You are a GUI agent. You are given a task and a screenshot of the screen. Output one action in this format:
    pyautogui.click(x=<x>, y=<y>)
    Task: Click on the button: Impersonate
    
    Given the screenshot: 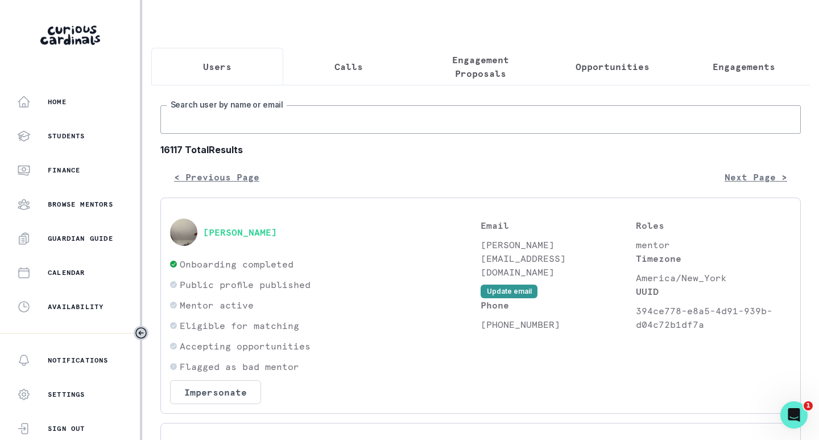 What is the action you would take?
    pyautogui.click(x=216, y=392)
    